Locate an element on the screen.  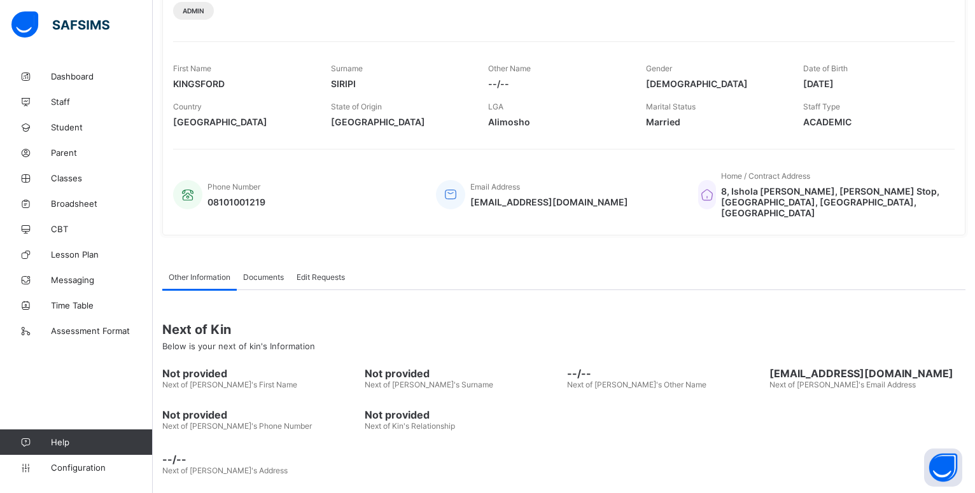
span: Edit Requests is located at coordinates (321, 277).